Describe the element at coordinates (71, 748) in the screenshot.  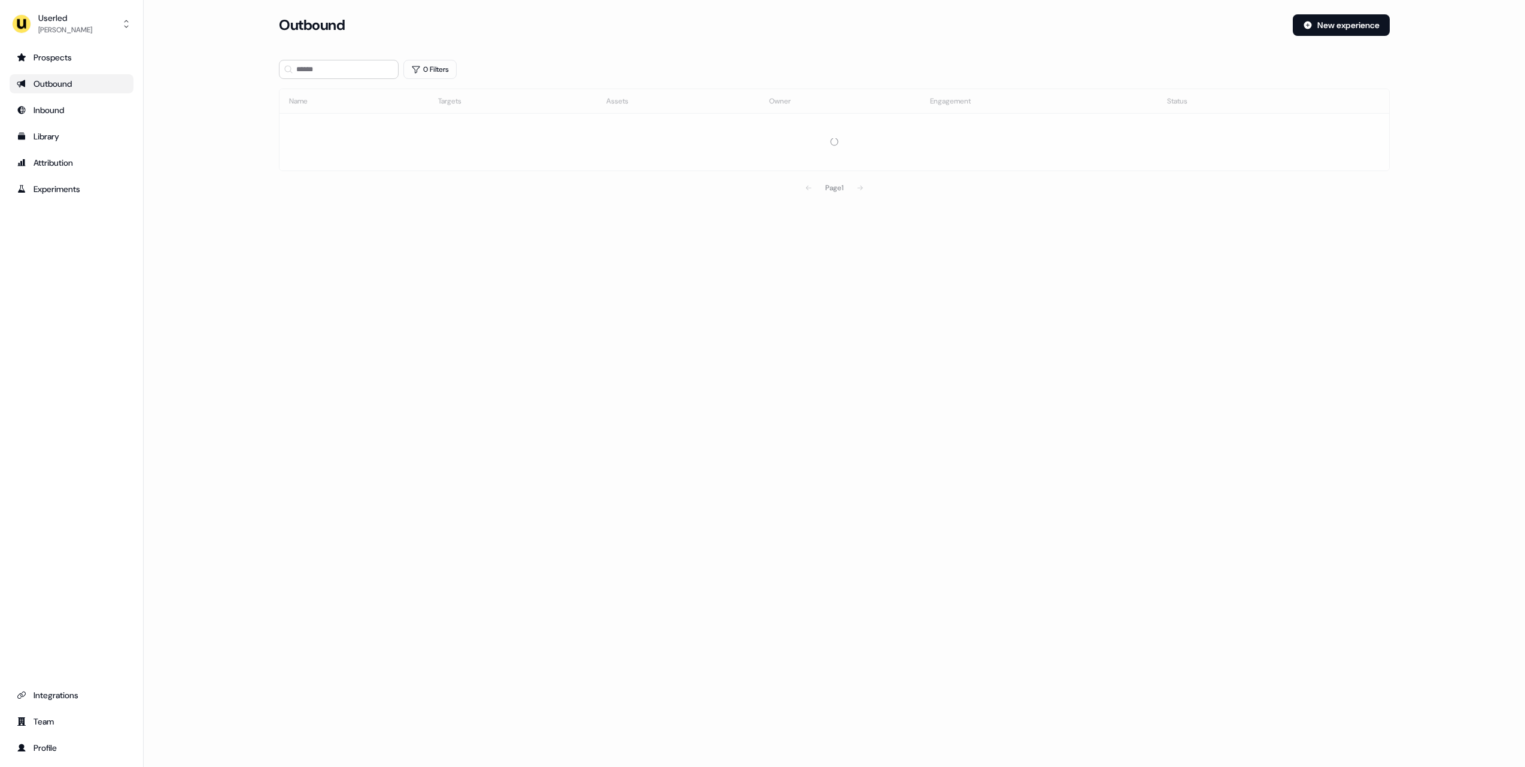
I see `a: Go to profile` at that location.